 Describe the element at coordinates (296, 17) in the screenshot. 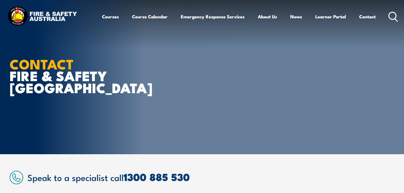

I see `a: News` at that location.